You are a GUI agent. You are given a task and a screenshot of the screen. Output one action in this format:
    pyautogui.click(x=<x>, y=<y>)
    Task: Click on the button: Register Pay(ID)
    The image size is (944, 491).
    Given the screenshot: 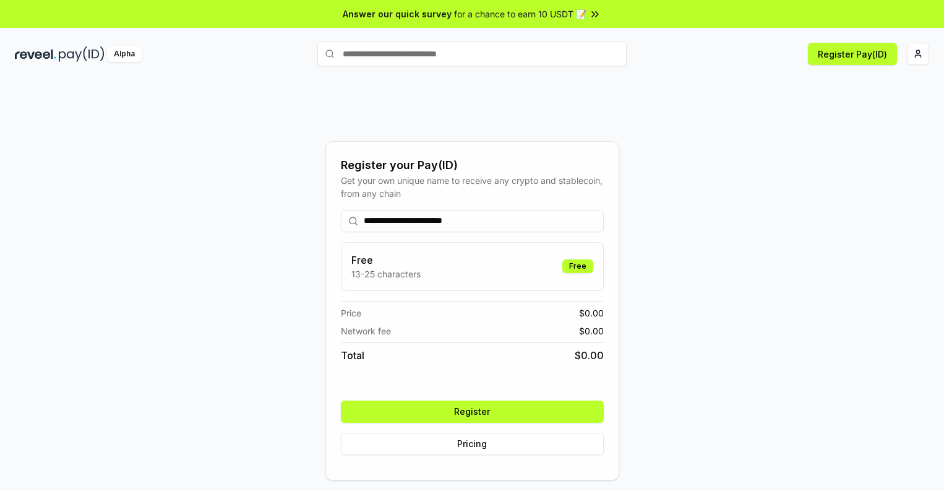 What is the action you would take?
    pyautogui.click(x=853, y=54)
    